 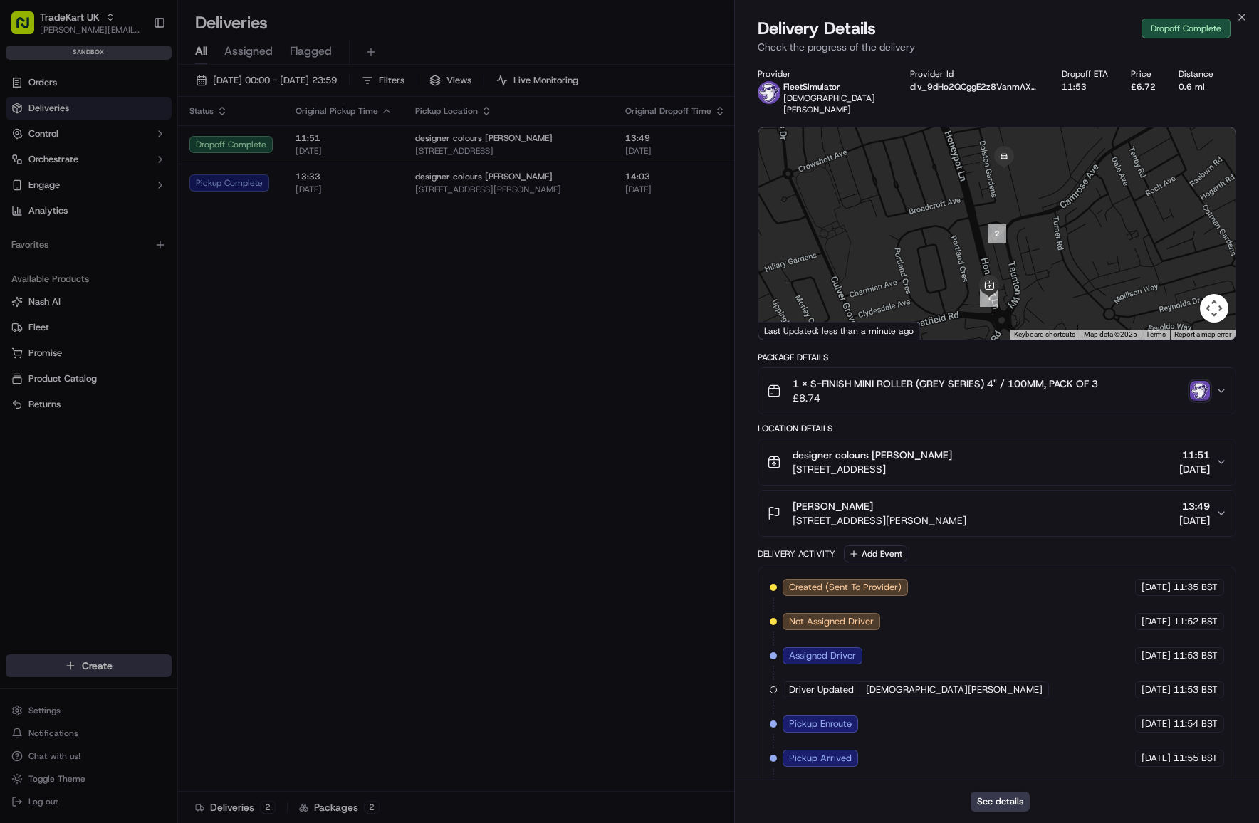 I want to click on span: 13:49, so click(x=1195, y=506).